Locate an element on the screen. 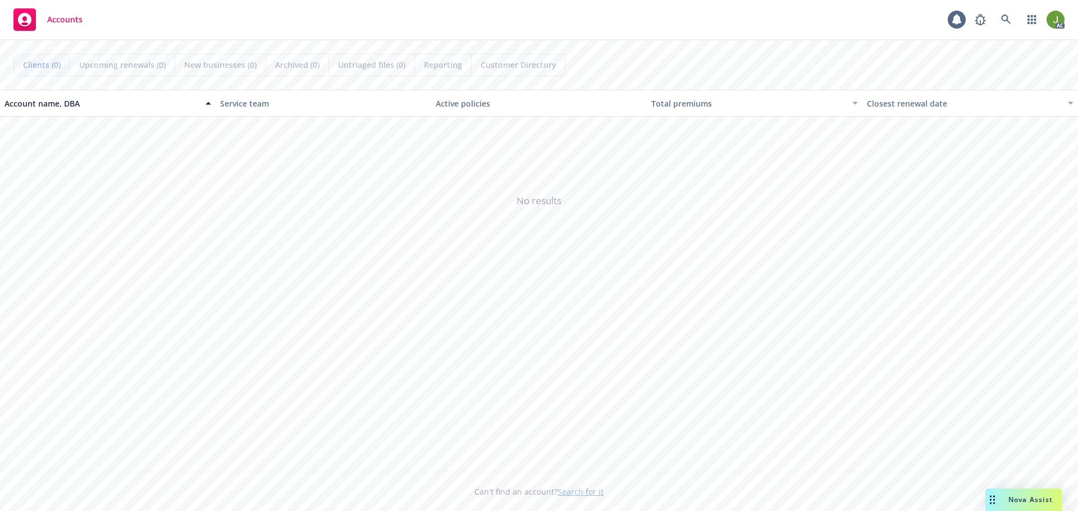 This screenshot has width=1078, height=511. span: Upcoming renewals (0) is located at coordinates (122, 65).